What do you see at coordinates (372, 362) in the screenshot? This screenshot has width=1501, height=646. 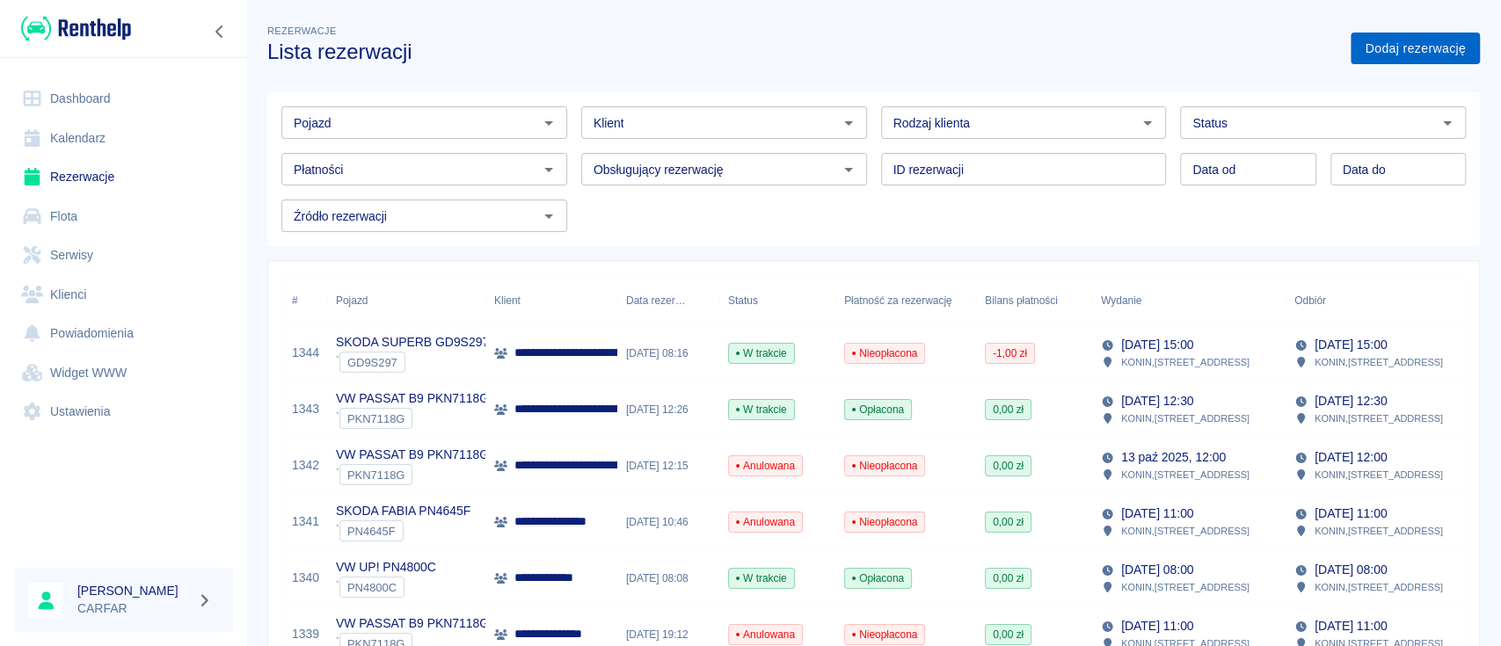 I see `span: GD9S297` at bounding box center [372, 362].